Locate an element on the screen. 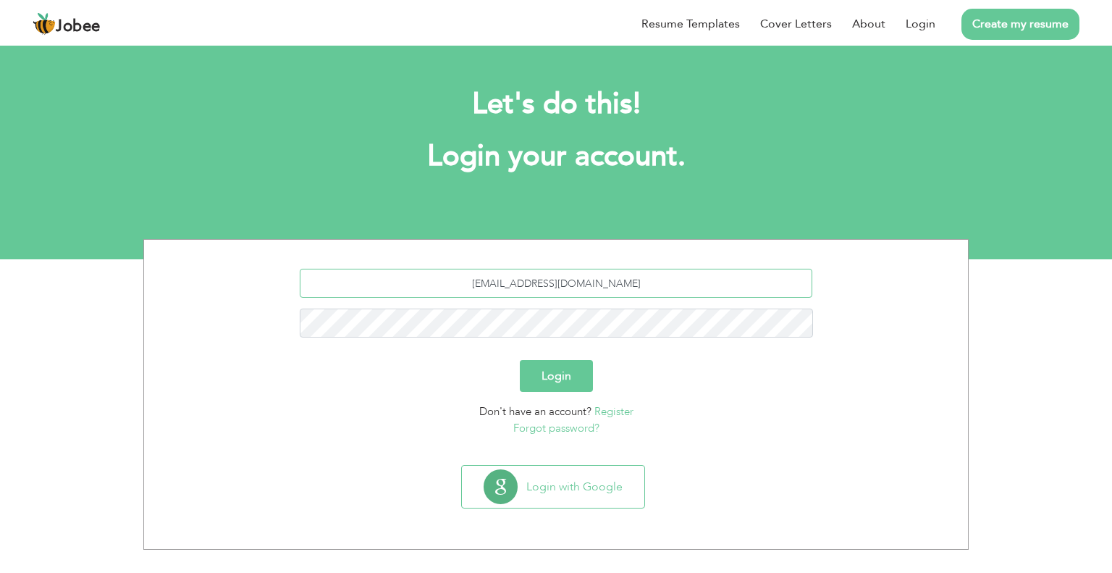 This screenshot has height=573, width=1112. a: Resume Templates is located at coordinates (691, 24).